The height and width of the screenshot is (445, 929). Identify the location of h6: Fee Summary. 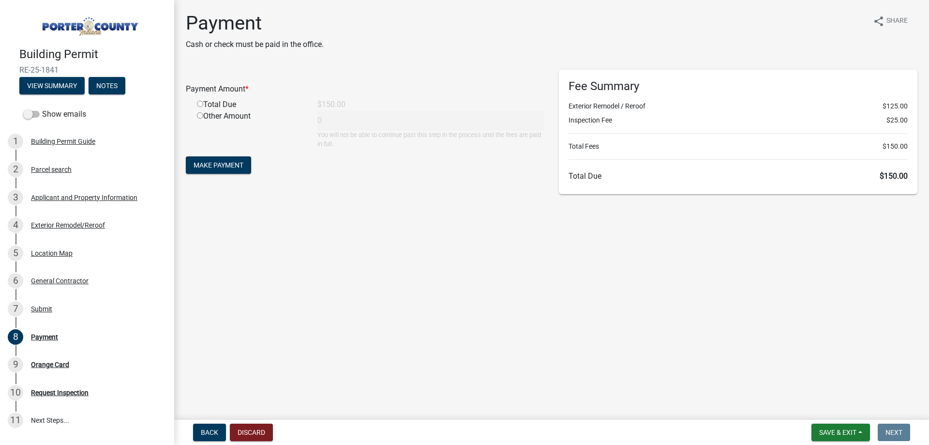
(738, 86).